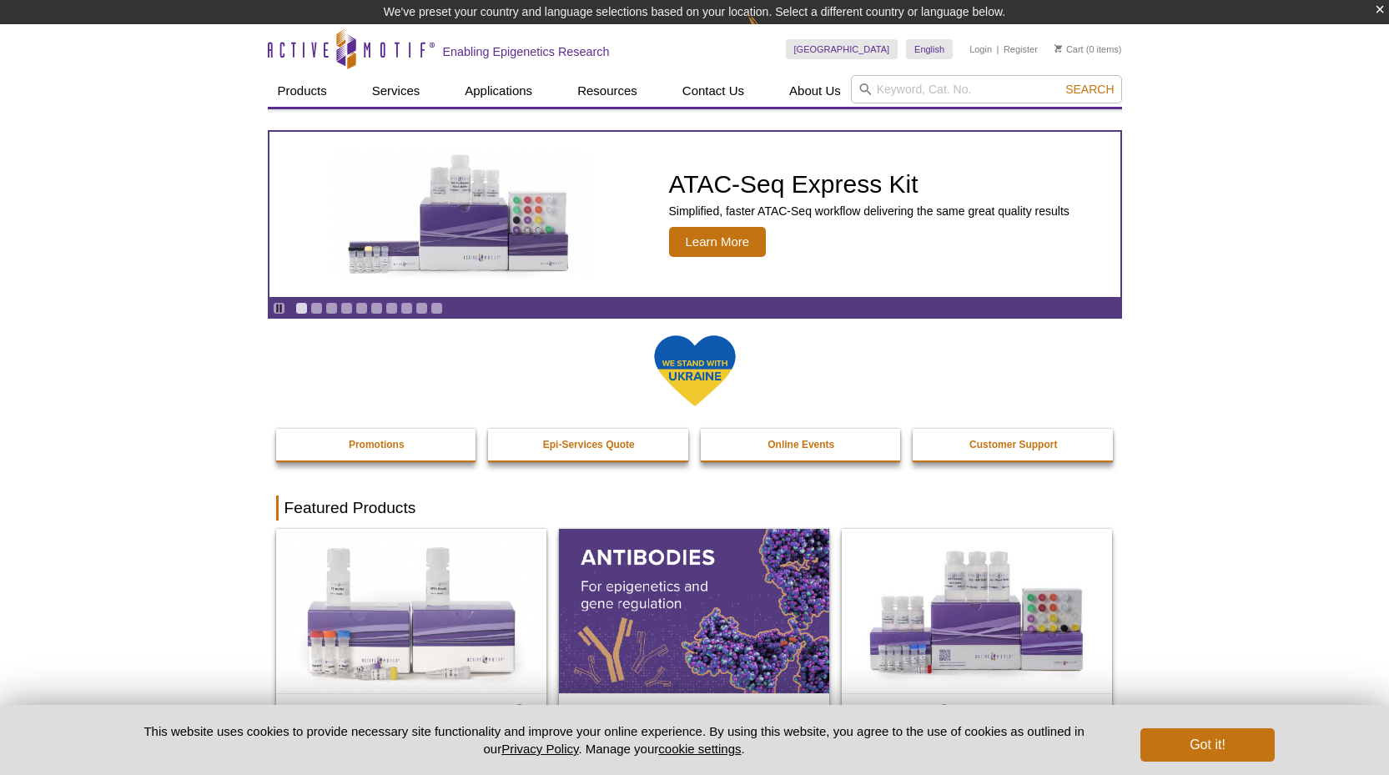  I want to click on a: Go to slide 7, so click(391, 308).